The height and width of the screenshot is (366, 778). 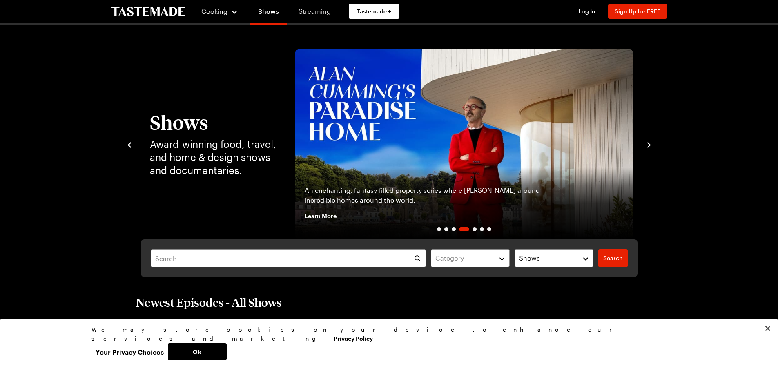 What do you see at coordinates (464, 258) in the screenshot?
I see `div: Category` at bounding box center [464, 258].